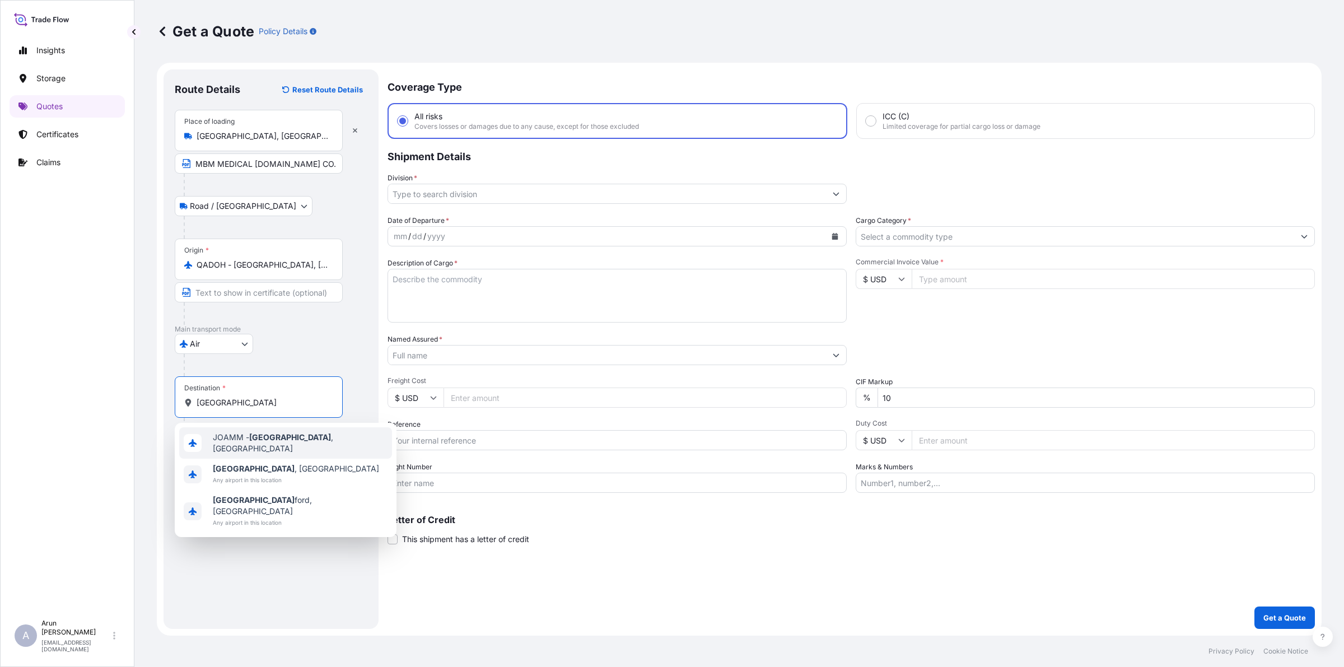 The height and width of the screenshot is (667, 1344). I want to click on input: Enter name, so click(617, 483).